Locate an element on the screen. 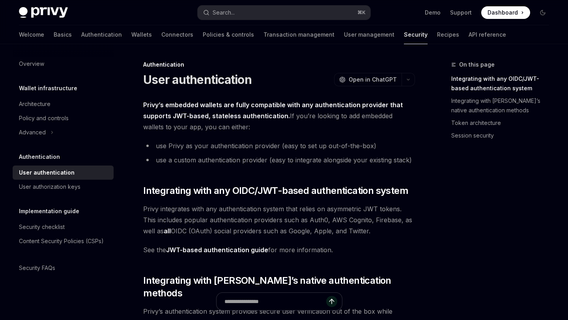 The width and height of the screenshot is (568, 320). a: Welcome is located at coordinates (32, 35).